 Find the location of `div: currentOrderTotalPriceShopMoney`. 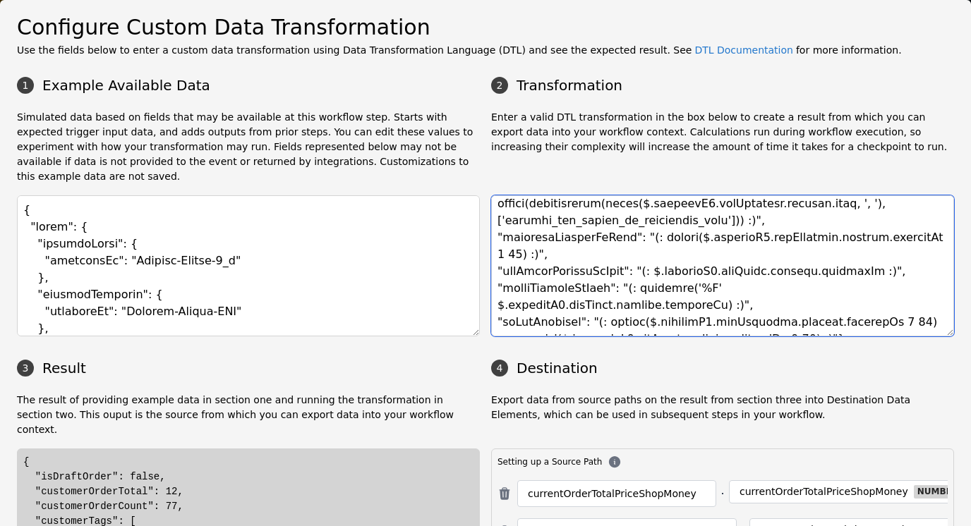

div: currentOrderTotalPriceShopMoney is located at coordinates (823, 492).